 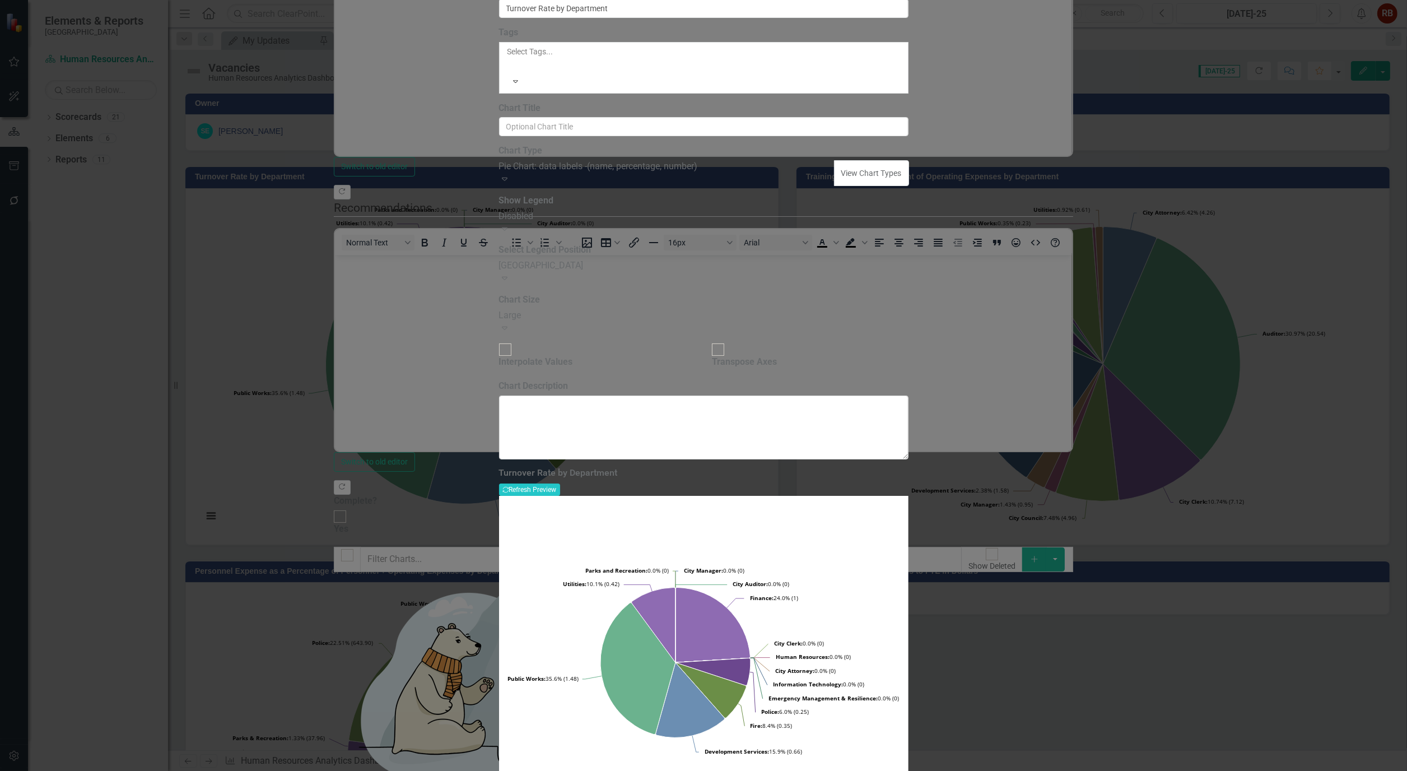 I want to click on text: 8.4% (0.35), so click(x=771, y=725).